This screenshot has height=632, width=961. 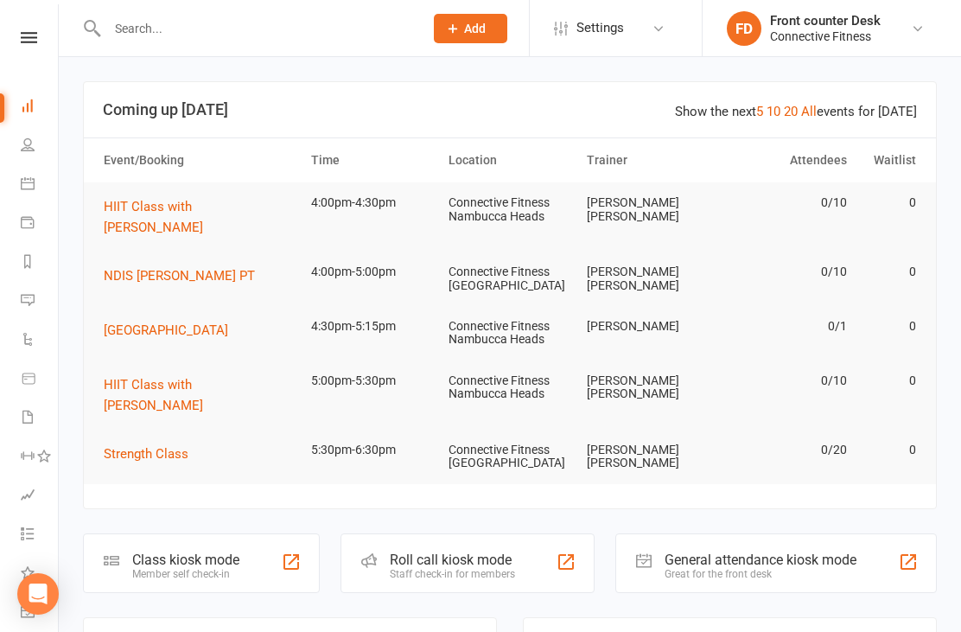 What do you see at coordinates (40, 185) in the screenshot?
I see `a: Calendar` at bounding box center [40, 185].